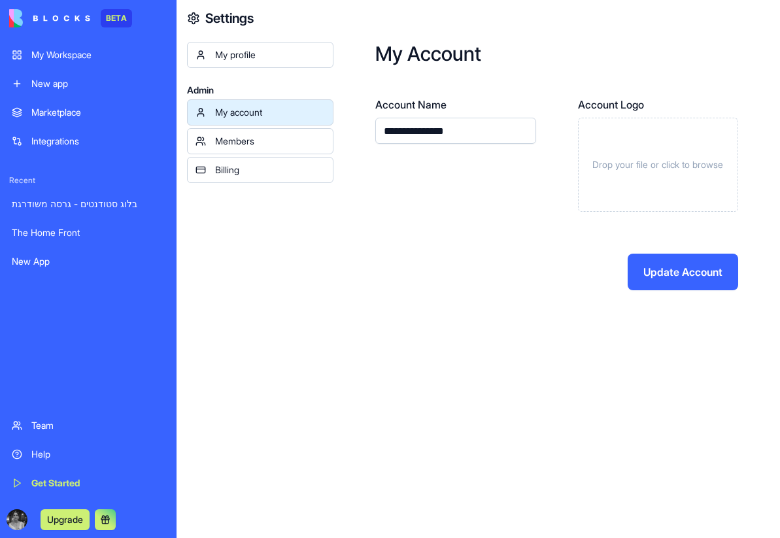 The height and width of the screenshot is (538, 780). I want to click on button: Update Account, so click(682, 272).